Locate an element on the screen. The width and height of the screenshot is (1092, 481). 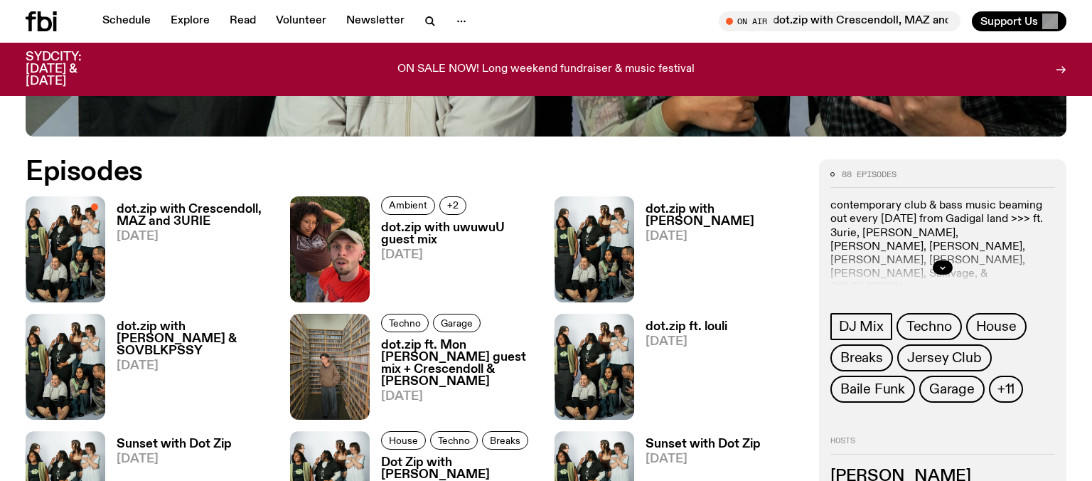
span: Ambient is located at coordinates (408, 205).